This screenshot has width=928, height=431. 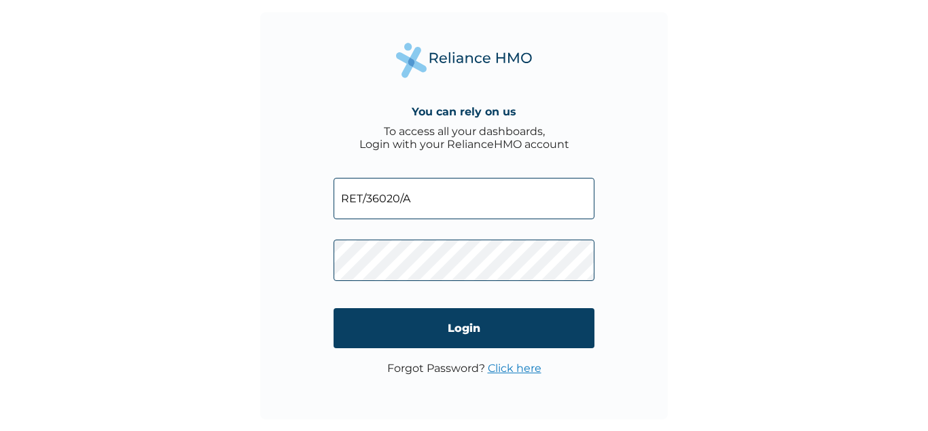 What do you see at coordinates (464, 138) in the screenshot?
I see `div: To access all your dashboards, Login with your RelianceHMO account` at bounding box center [464, 138].